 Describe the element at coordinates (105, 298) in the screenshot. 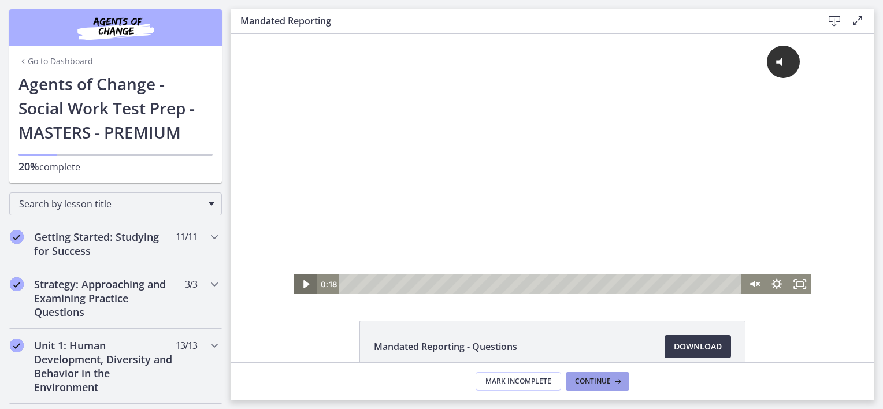

I see `h2: Strategy: Approaching and Examining Practice Questions` at that location.